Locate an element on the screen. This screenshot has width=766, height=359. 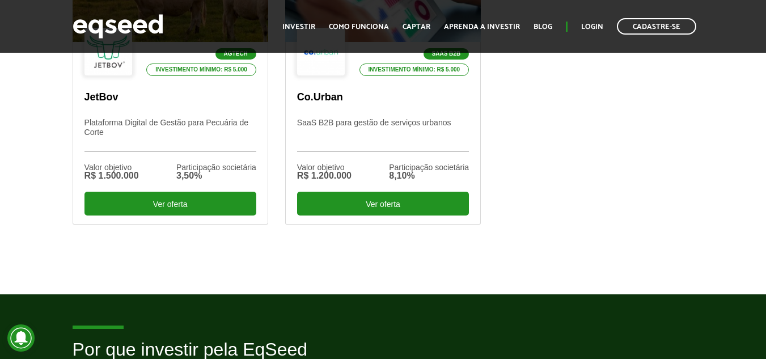
a: Cadastre-se is located at coordinates (656, 26).